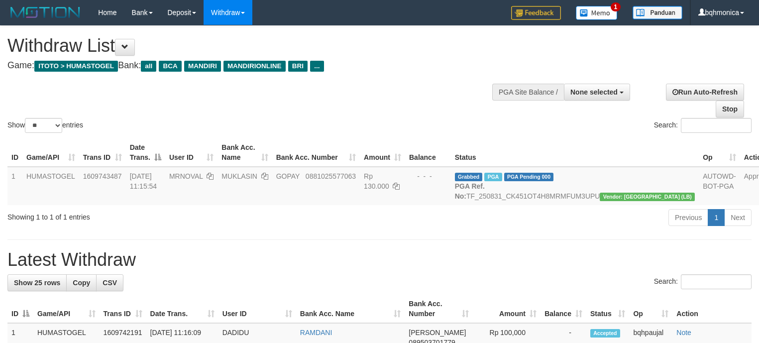 The height and width of the screenshot is (343, 759). I want to click on th: Balance, so click(428, 152).